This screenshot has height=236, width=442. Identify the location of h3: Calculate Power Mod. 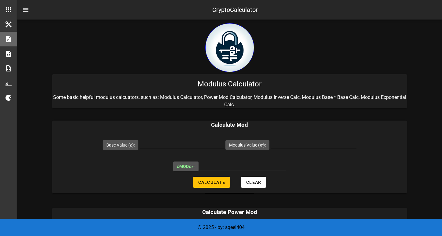
(229, 212).